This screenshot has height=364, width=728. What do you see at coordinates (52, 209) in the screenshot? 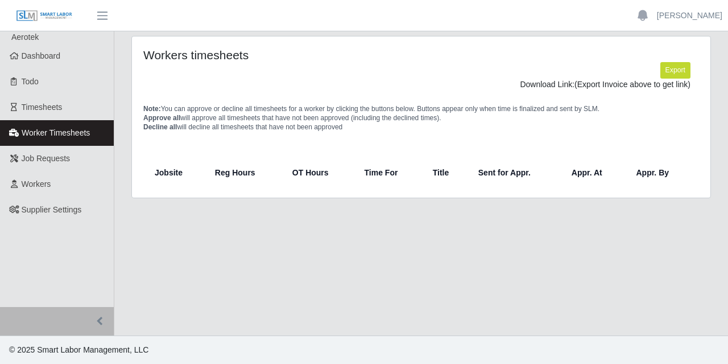
I see `span: Supplier Settings` at bounding box center [52, 209].